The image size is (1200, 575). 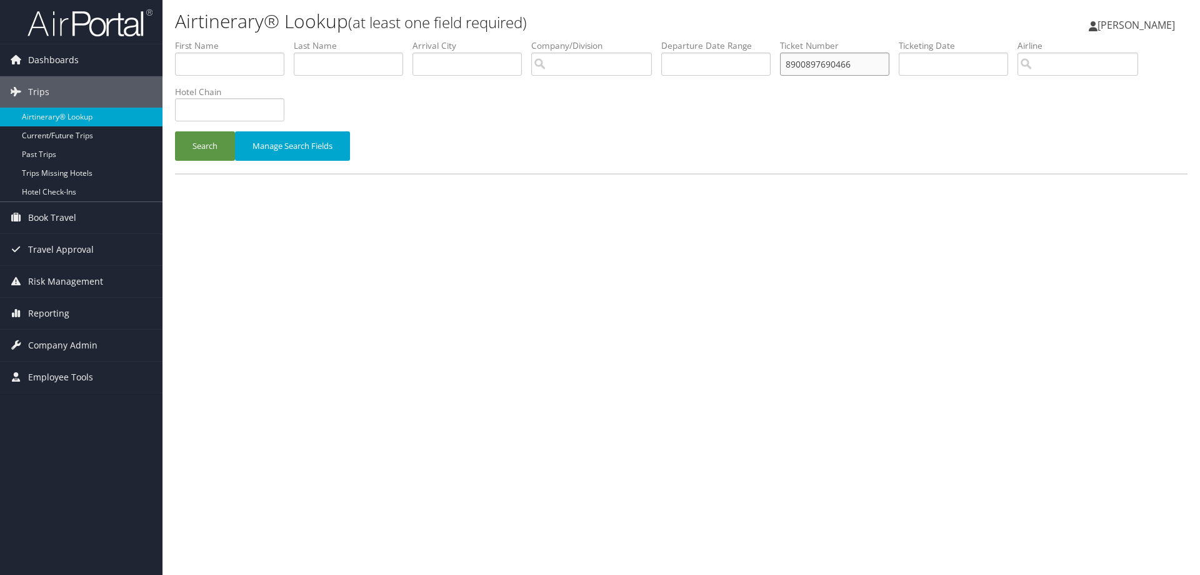 What do you see at coordinates (205, 146) in the screenshot?
I see `button: Search` at bounding box center [205, 146].